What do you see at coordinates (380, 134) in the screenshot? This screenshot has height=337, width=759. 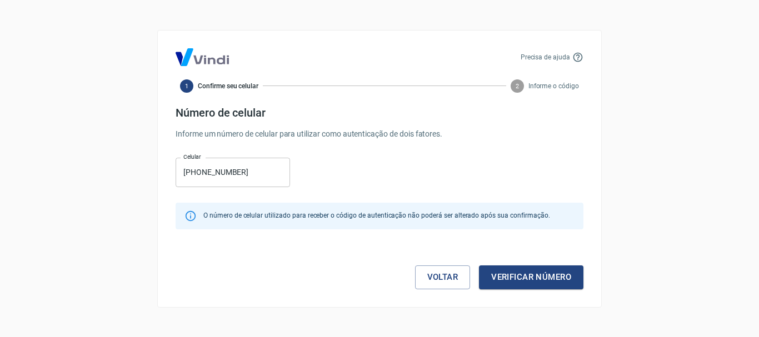 I see `p: Informe um número de celular para utilizar como autenticação de dois fatores.` at bounding box center [380, 134].